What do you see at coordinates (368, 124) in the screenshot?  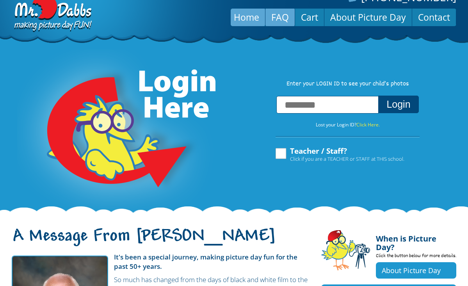 I see `a: Click Here.` at bounding box center [368, 124].